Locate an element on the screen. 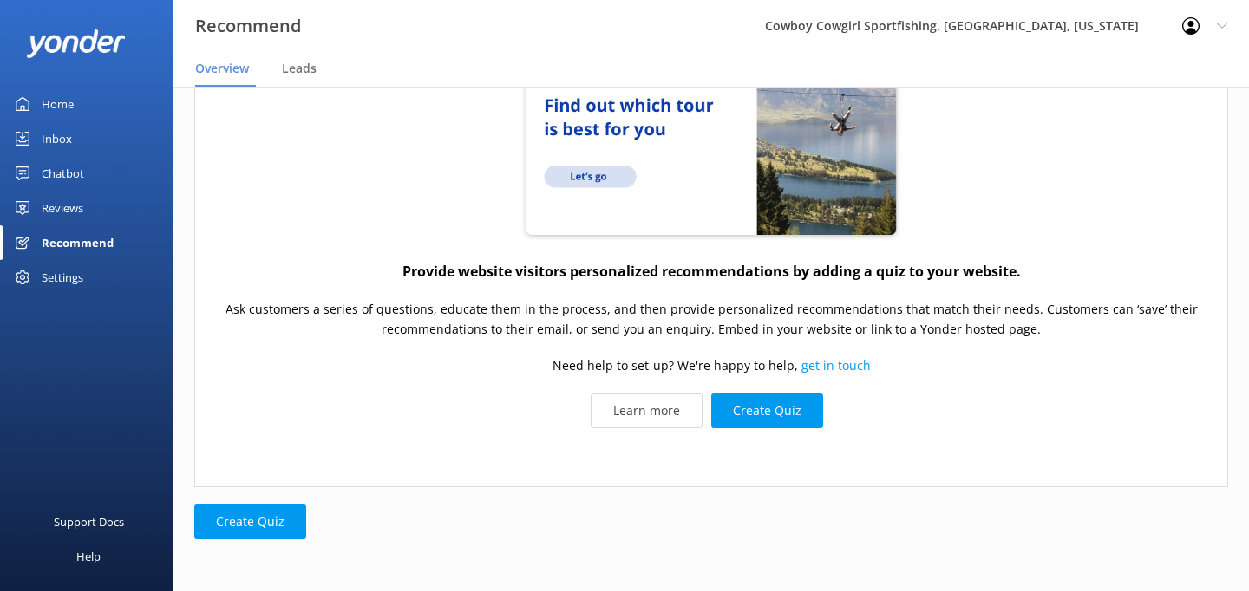 The height and width of the screenshot is (591, 1249). div: Recommend is located at coordinates (77, 243).